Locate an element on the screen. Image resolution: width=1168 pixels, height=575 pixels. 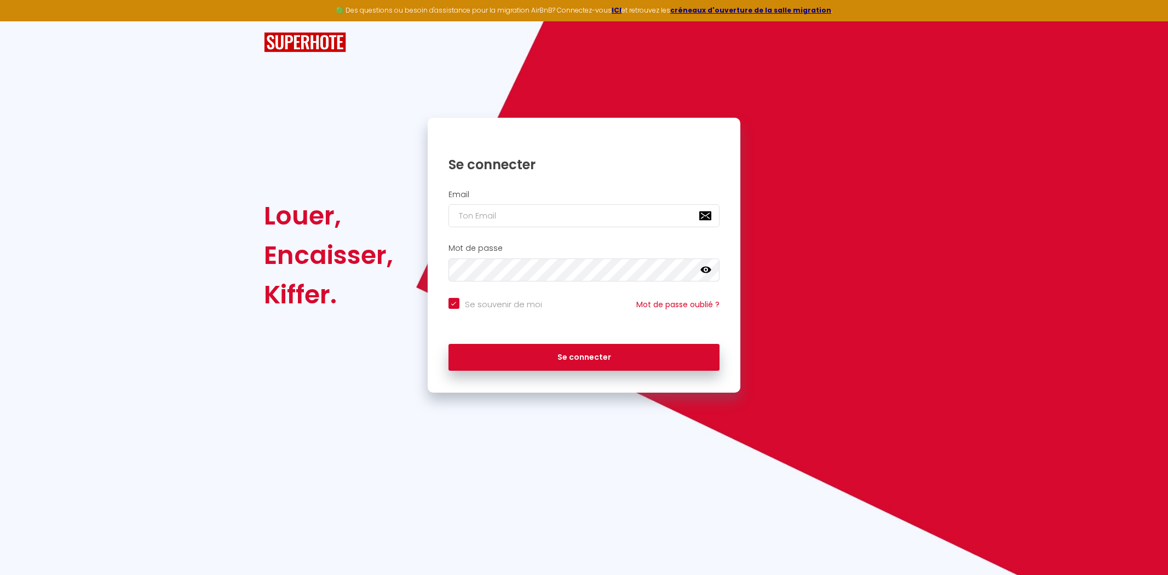
img: SuperHote logo is located at coordinates (305, 42).